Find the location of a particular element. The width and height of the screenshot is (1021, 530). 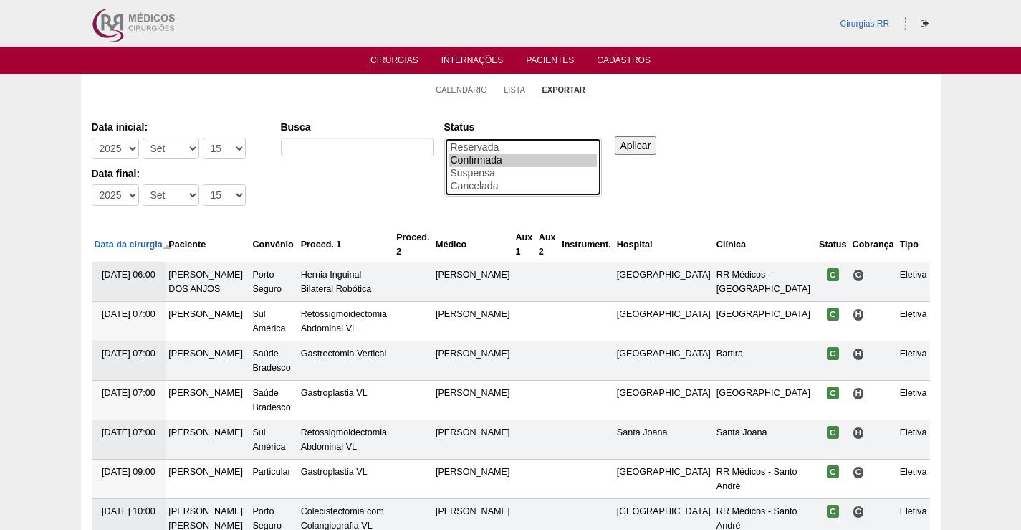

img: ordem decrescente is located at coordinates (167, 245).